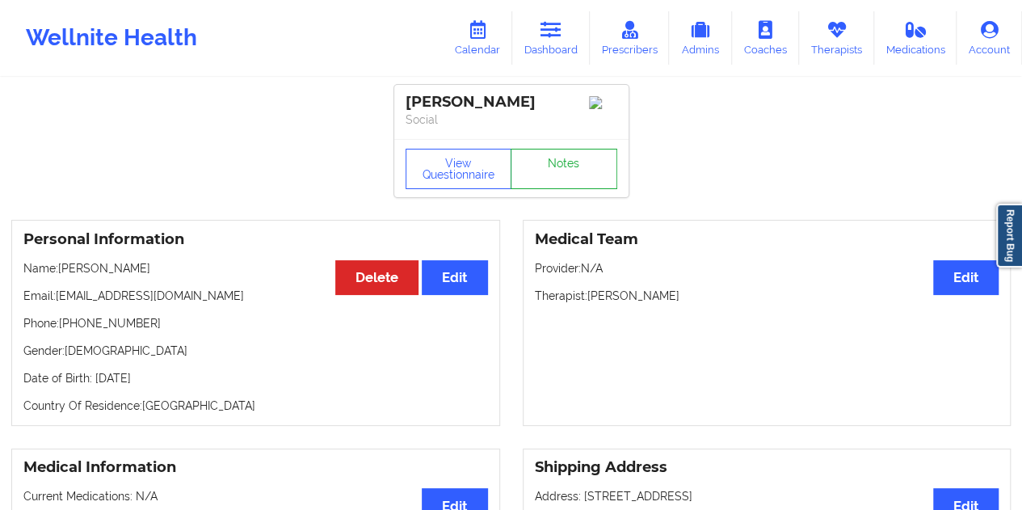 This screenshot has height=510, width=1022. What do you see at coordinates (766, 268) in the screenshot?
I see `p: Provider: N/A` at bounding box center [766, 268].